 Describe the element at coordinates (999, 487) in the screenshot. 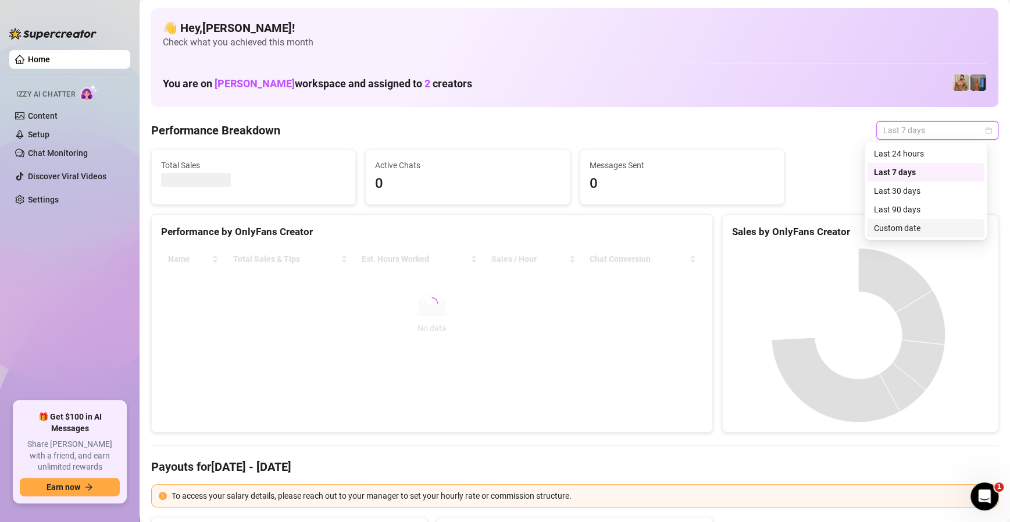

I see `span: 1` at that location.